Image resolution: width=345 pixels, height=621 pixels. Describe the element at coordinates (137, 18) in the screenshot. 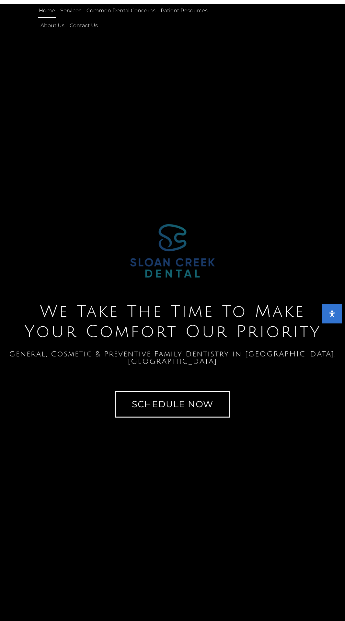

I see `nav: Menu` at that location.